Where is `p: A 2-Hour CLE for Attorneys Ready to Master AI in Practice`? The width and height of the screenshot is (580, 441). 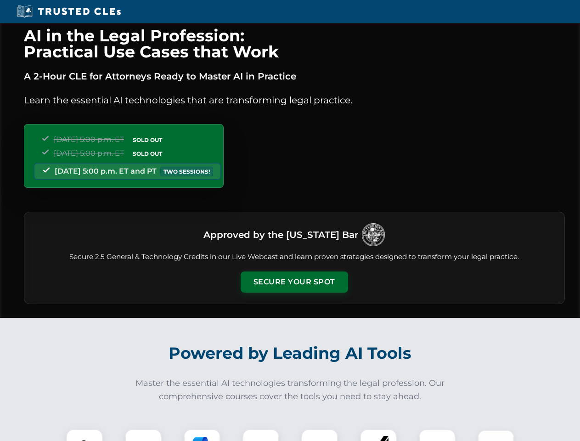
p: A 2-Hour CLE for Attorneys Ready to Master AI in Practice is located at coordinates (294, 76).